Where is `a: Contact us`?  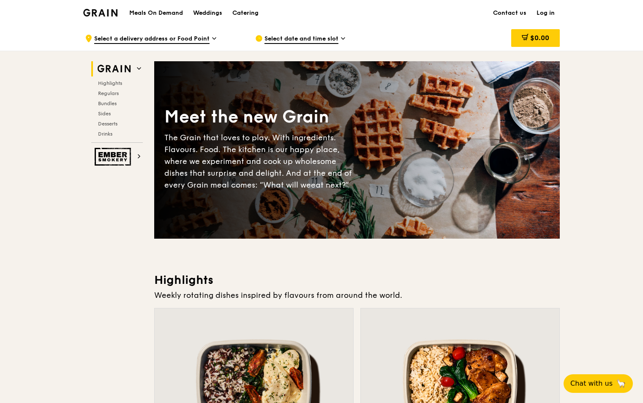
a: Contact us is located at coordinates (509, 13).